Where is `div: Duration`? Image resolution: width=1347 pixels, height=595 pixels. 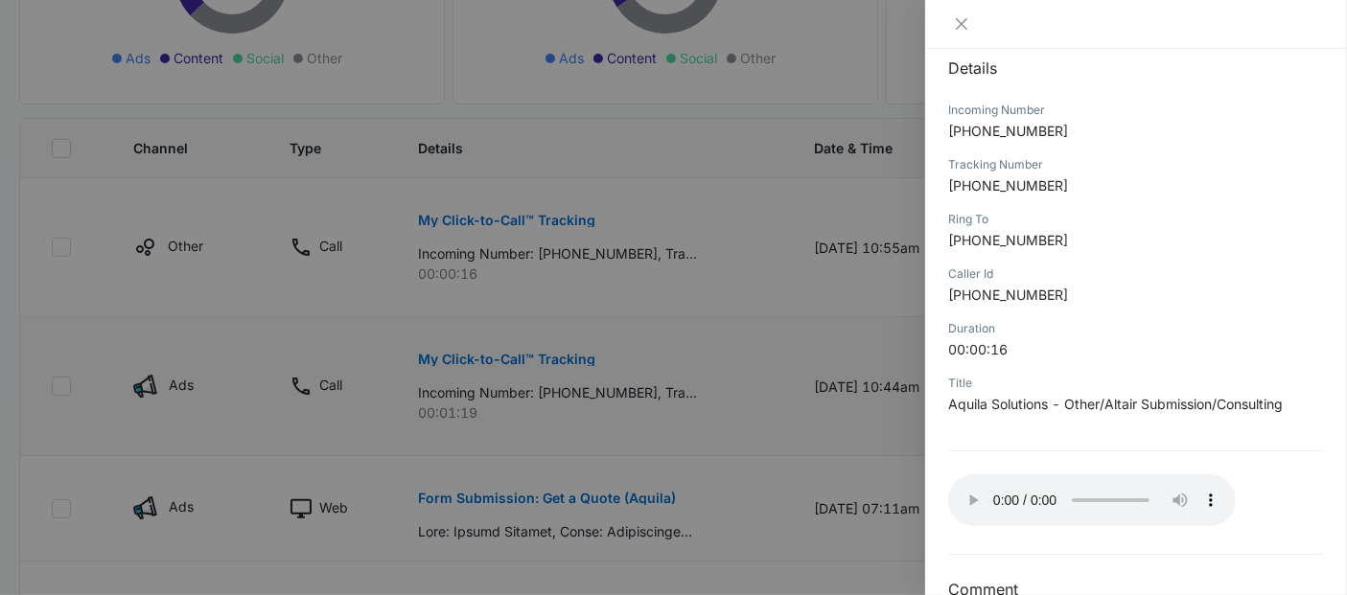 div: Duration is located at coordinates (1136, 329).